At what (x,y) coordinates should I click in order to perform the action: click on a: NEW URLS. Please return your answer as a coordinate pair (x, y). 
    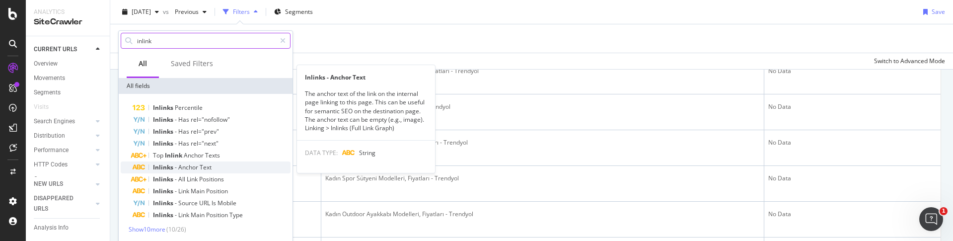
    Looking at the image, I should click on (63, 184).